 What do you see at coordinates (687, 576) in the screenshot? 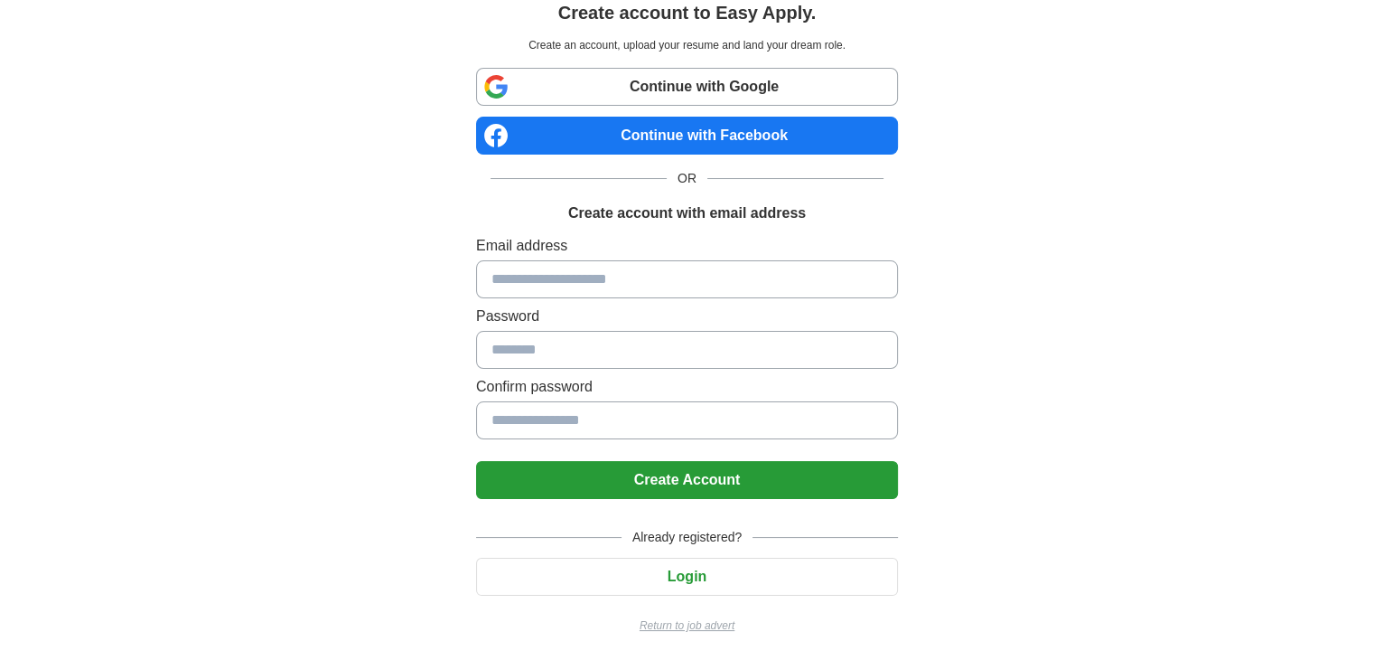
I see `button: Login` at bounding box center [687, 576].